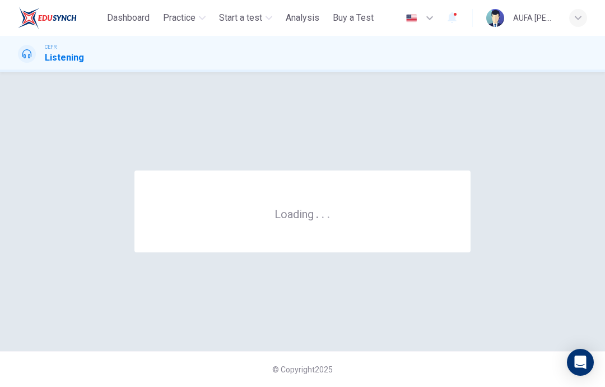 The height and width of the screenshot is (387, 605). Describe the element at coordinates (581, 362) in the screenshot. I see `div: Open Intercom Messenger` at that location.